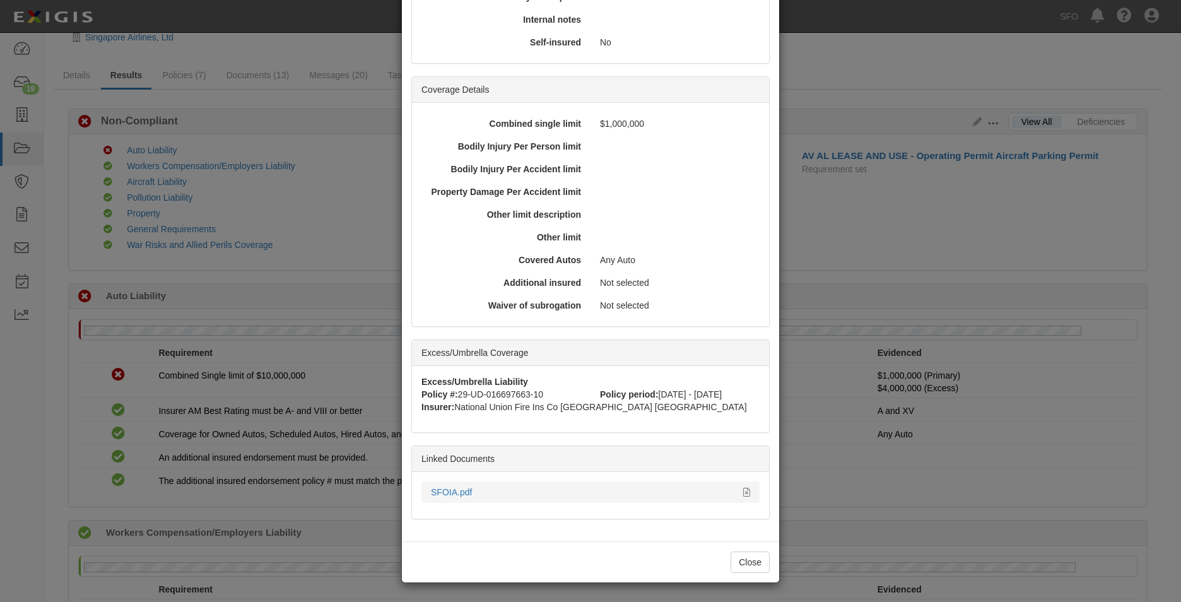  I want to click on div: Other limit description, so click(504, 215).